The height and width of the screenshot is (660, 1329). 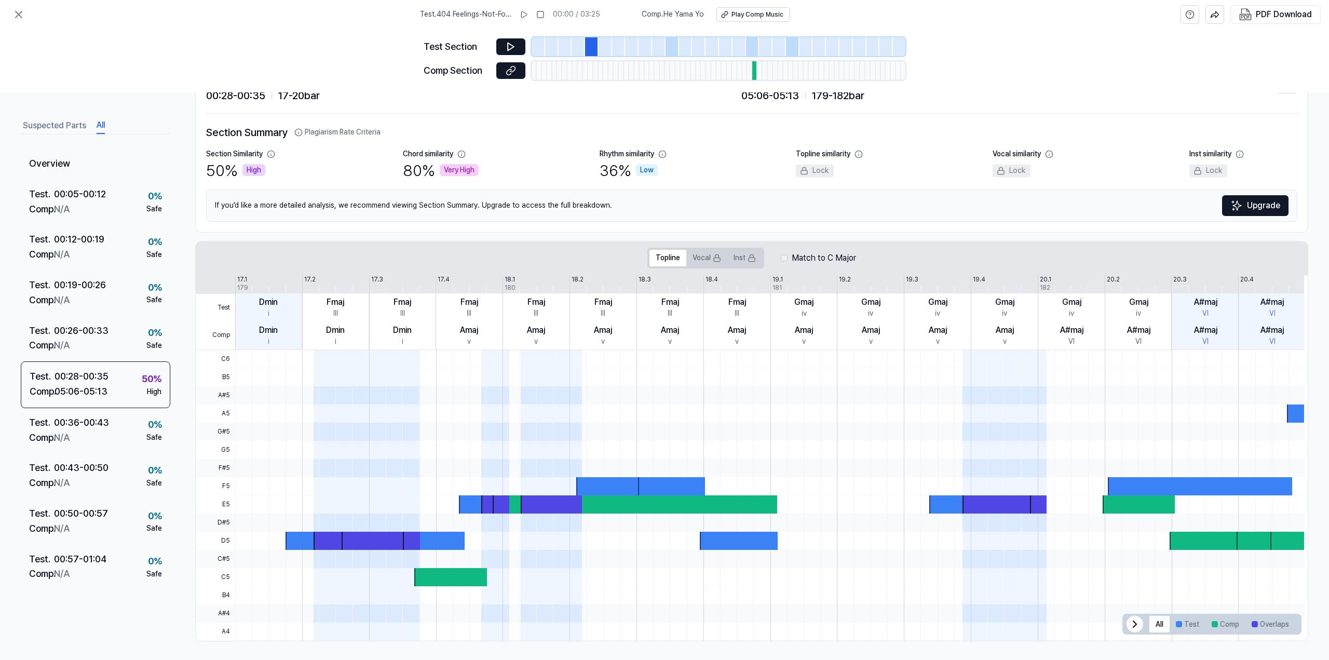 What do you see at coordinates (1236, 206) in the screenshot?
I see `img: Sparkles` at bounding box center [1236, 206].